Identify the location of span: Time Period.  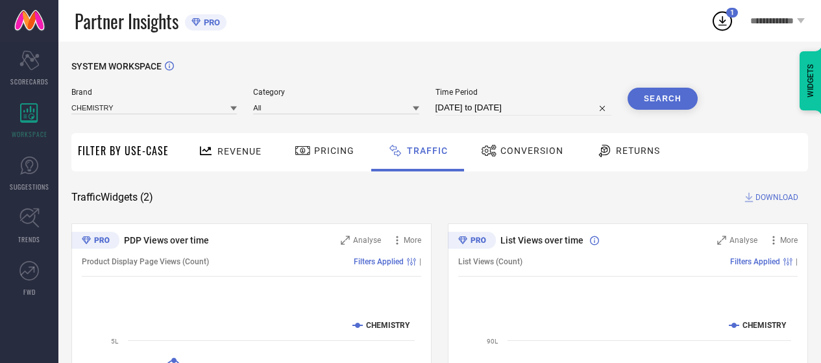
(523, 92).